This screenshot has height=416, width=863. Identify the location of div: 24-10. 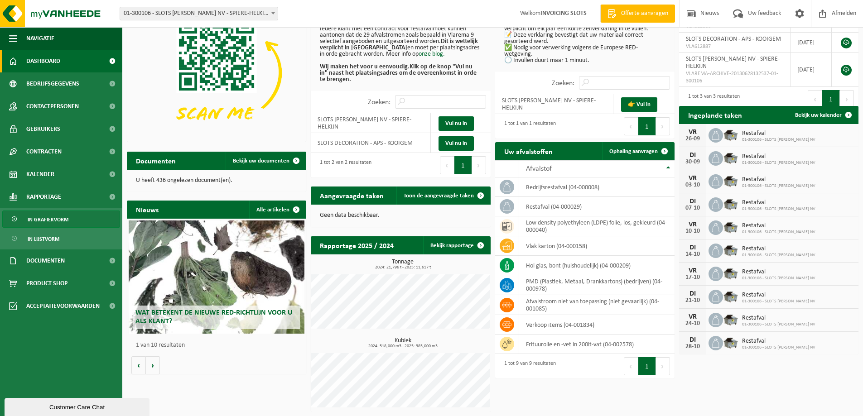
(692, 324).